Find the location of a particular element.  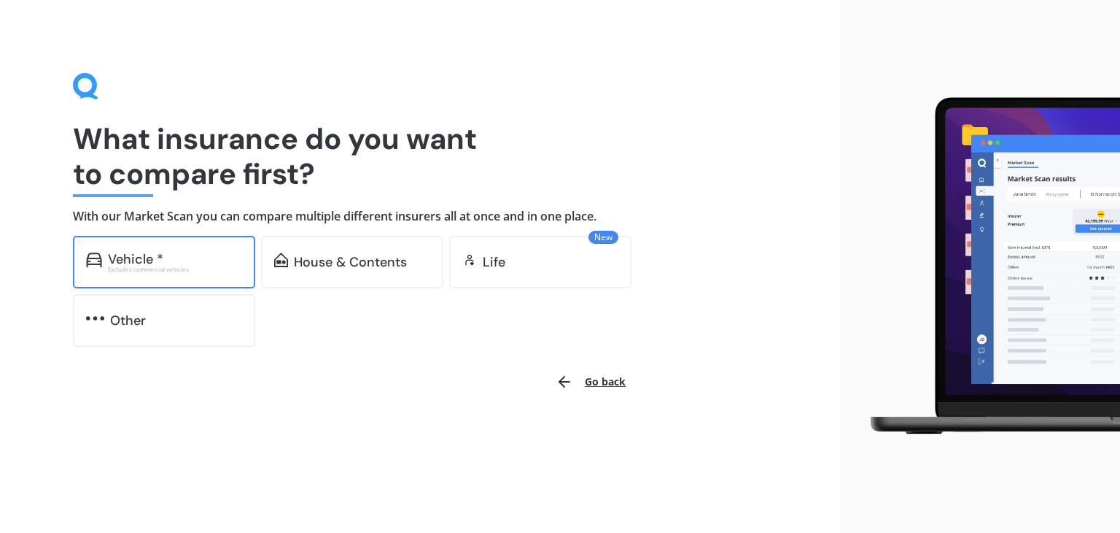

img: other.81dba5aafe580aa69f38.svg is located at coordinates (95, 318).